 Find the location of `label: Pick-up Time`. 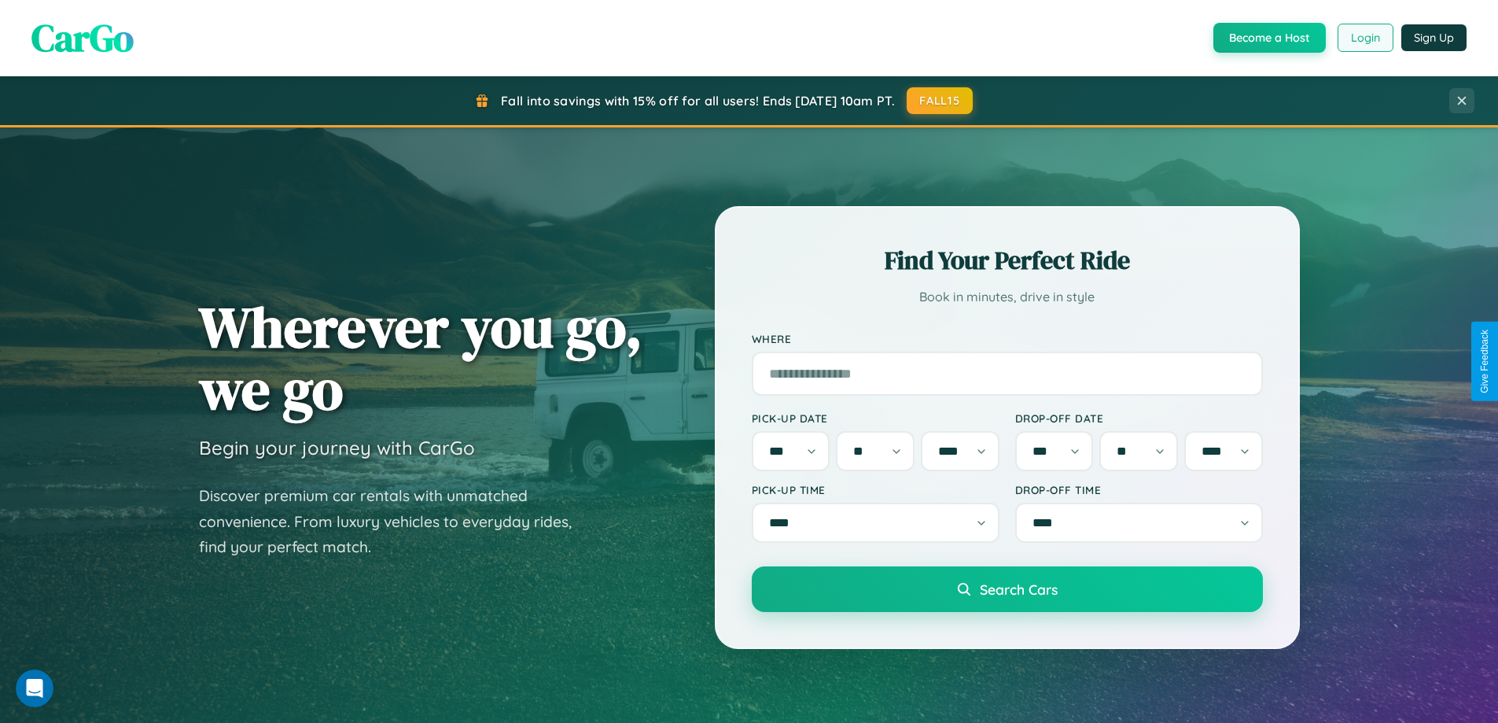

label: Pick-up Time is located at coordinates (875, 489).